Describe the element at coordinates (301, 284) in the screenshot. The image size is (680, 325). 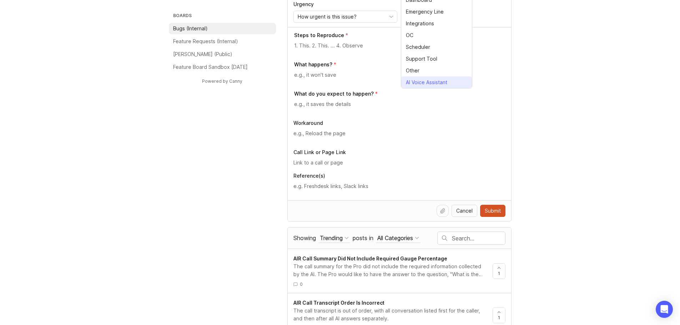
I see `span: 0` at that location.